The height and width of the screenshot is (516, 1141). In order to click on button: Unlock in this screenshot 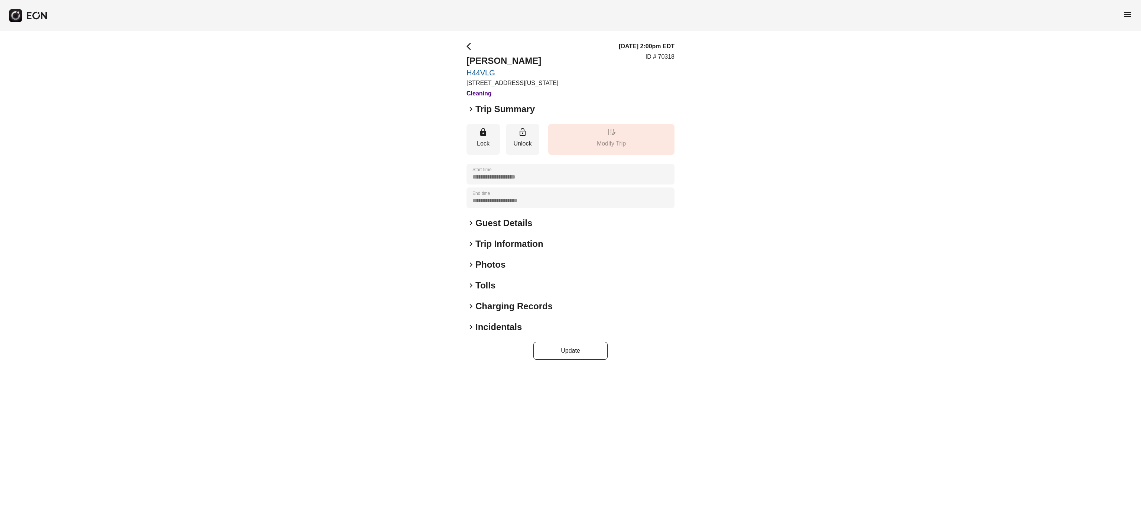, I will do `click(522, 139)`.